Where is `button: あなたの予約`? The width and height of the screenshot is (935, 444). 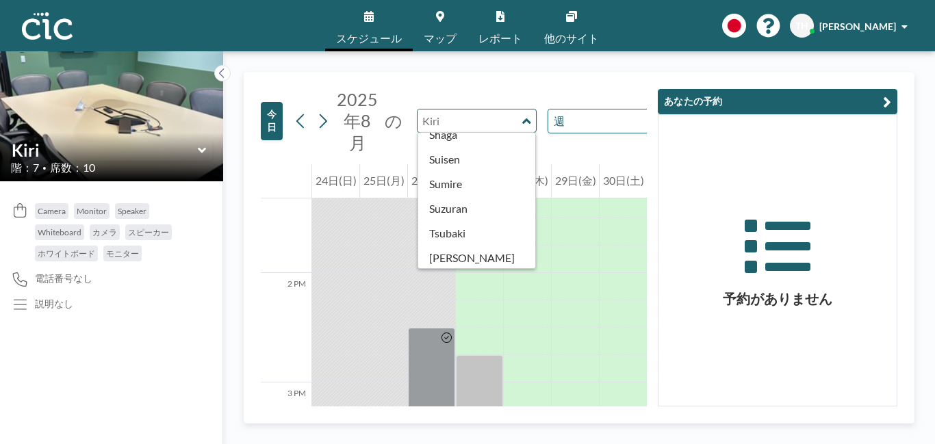
button: あなたの予約 is located at coordinates (777, 101).